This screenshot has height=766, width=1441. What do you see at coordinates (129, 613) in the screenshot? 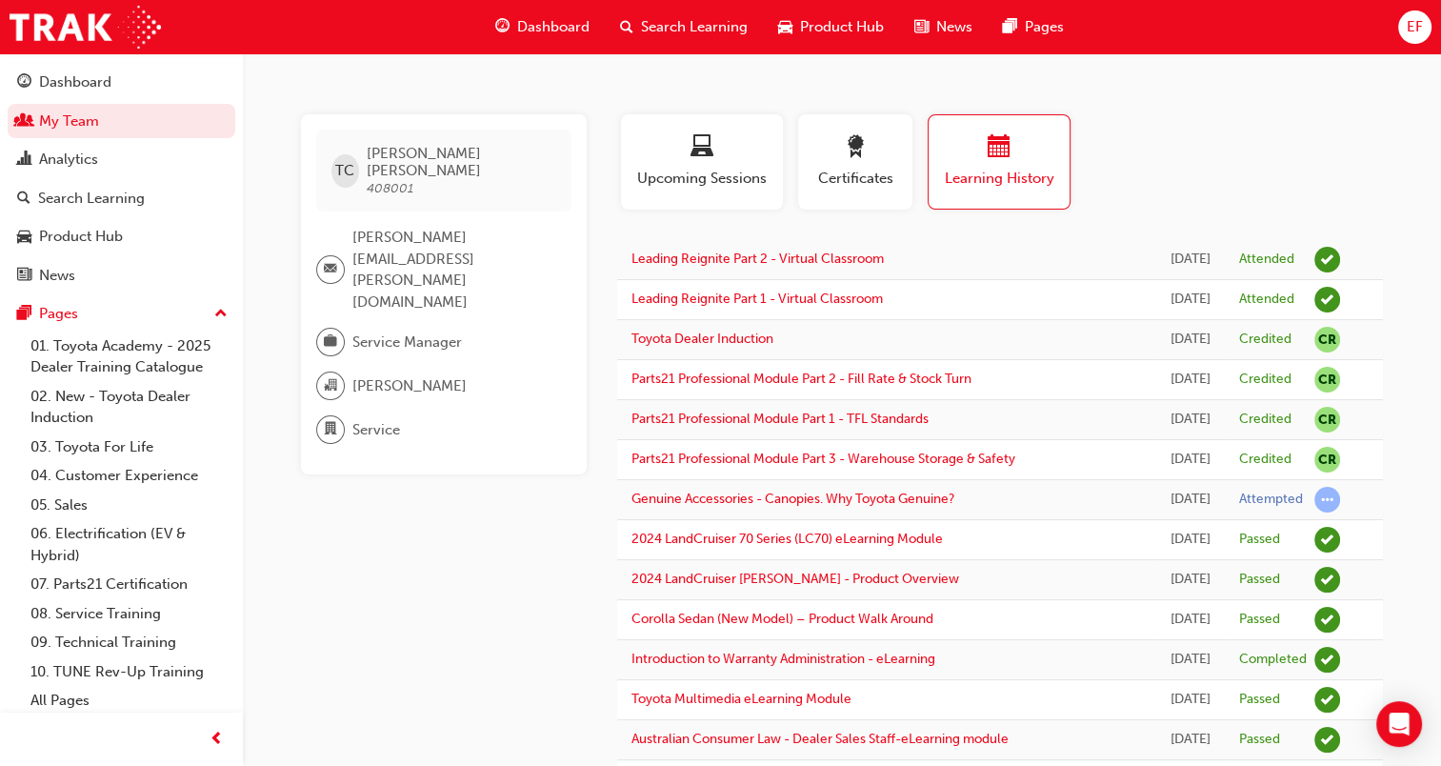
I see `a: 08. Service Training` at bounding box center [129, 613].